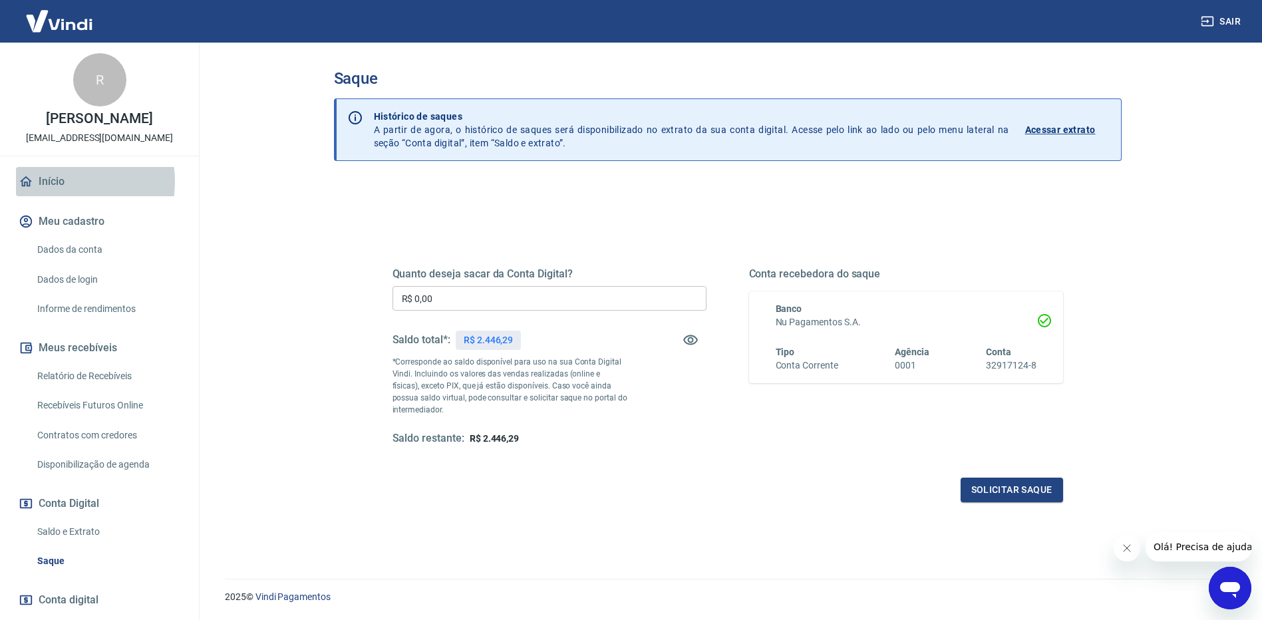 Image resolution: width=1262 pixels, height=620 pixels. I want to click on a: Acessar extrato, so click(1068, 130).